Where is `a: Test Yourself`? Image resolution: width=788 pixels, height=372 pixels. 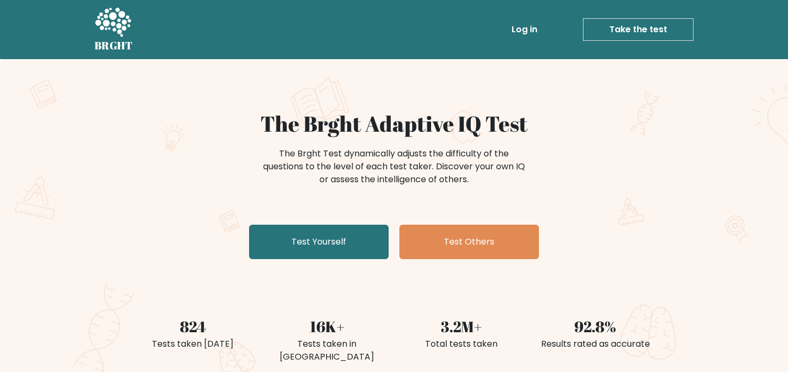 a: Test Yourself is located at coordinates (319, 242).